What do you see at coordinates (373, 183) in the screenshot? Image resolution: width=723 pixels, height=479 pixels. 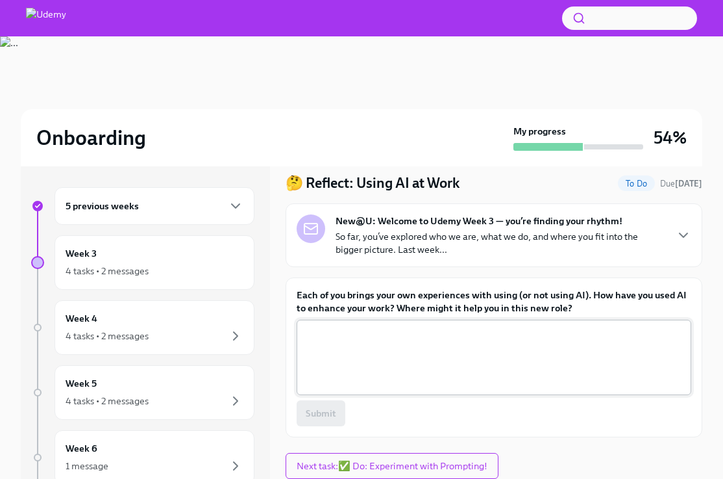 I see `h4: 🤔 Reflect: Using AI at Work` at bounding box center [373, 183].